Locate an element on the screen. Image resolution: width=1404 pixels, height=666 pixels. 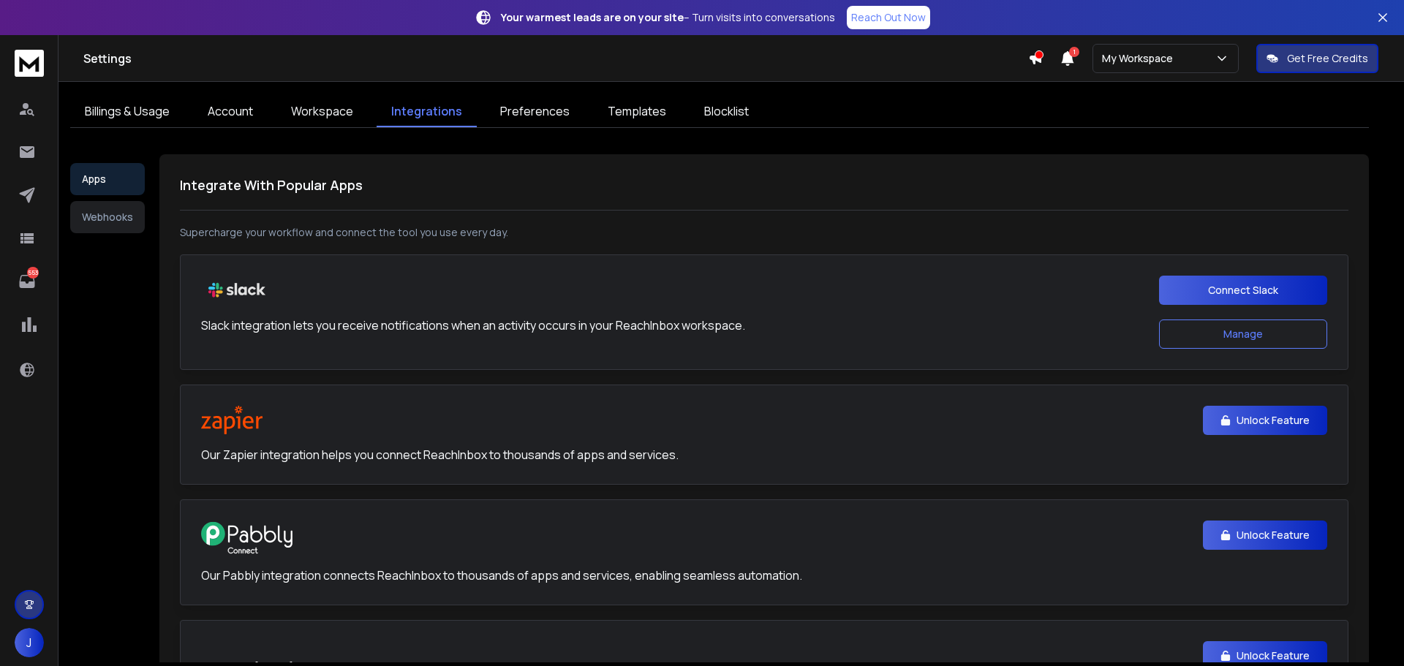
a: Account is located at coordinates (230, 112).